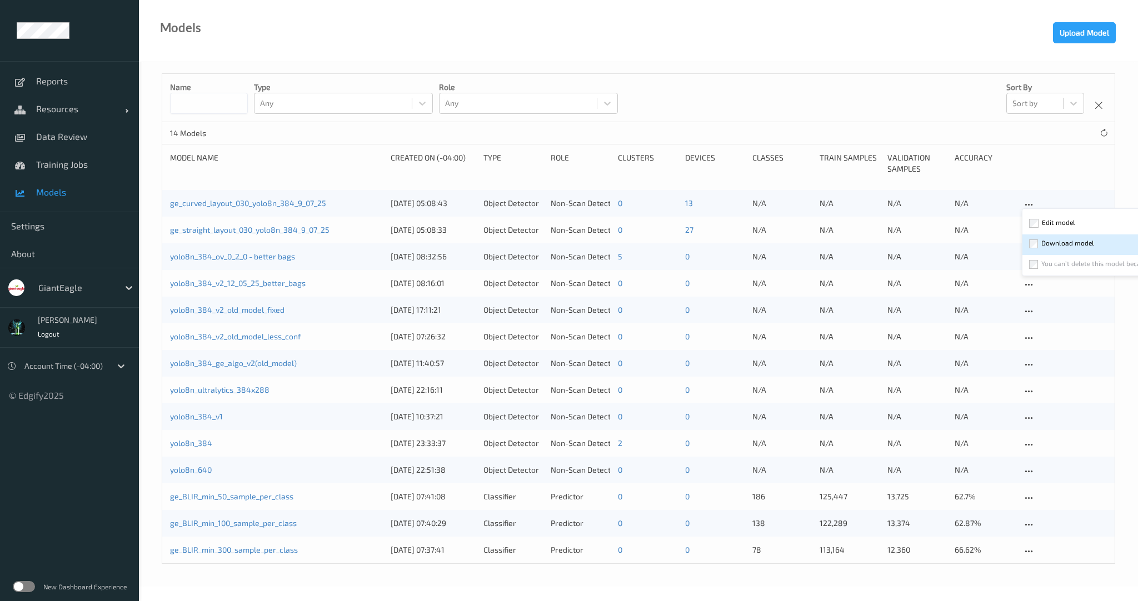  I want to click on a: yolo8n_384_v2_12_05_25_better_bags, so click(238, 283).